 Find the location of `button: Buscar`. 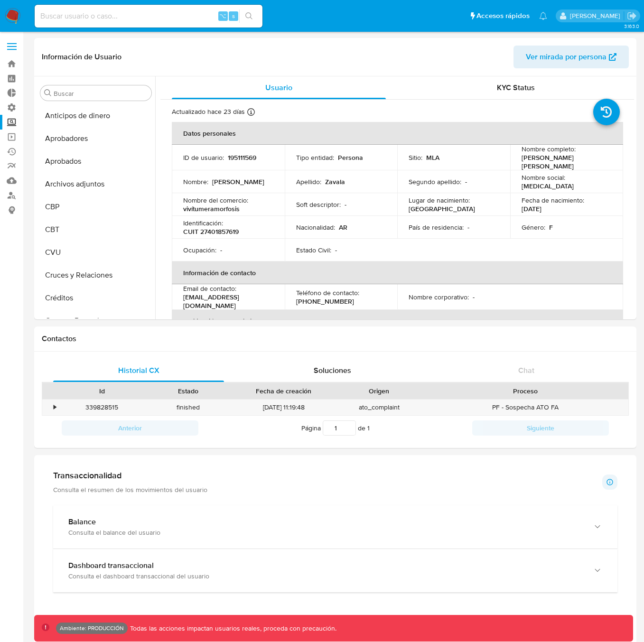

button: Buscar is located at coordinates (48, 93).